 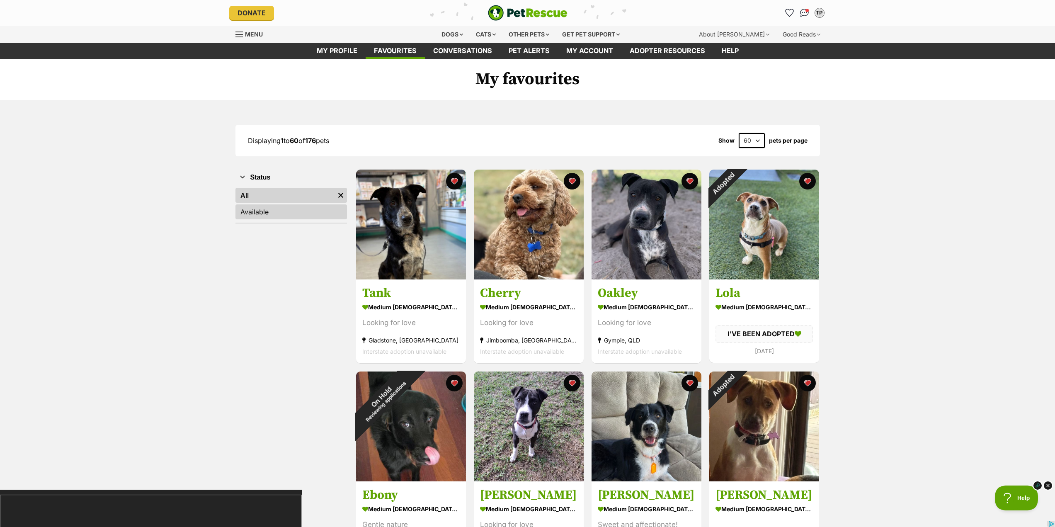 What do you see at coordinates (528, 13) in the screenshot?
I see `img: logo-e224e6f780fb5917bec1dbf3a21bbac754714ae5b6737aabdf751b685950b380.svg` at bounding box center [528, 13].